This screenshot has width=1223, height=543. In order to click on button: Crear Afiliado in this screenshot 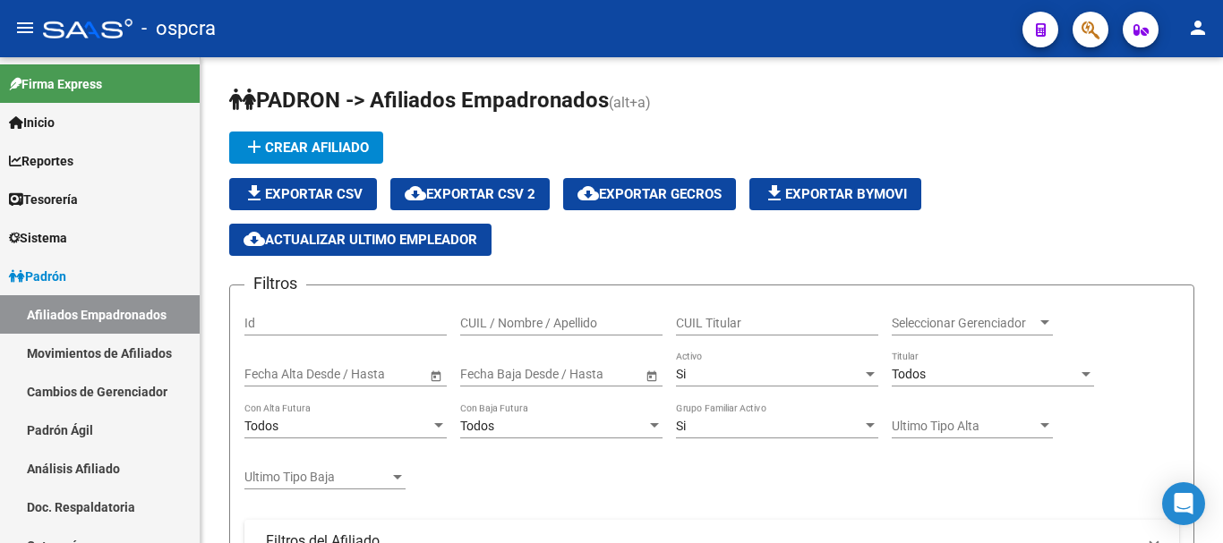, I will do `click(306, 148)`.